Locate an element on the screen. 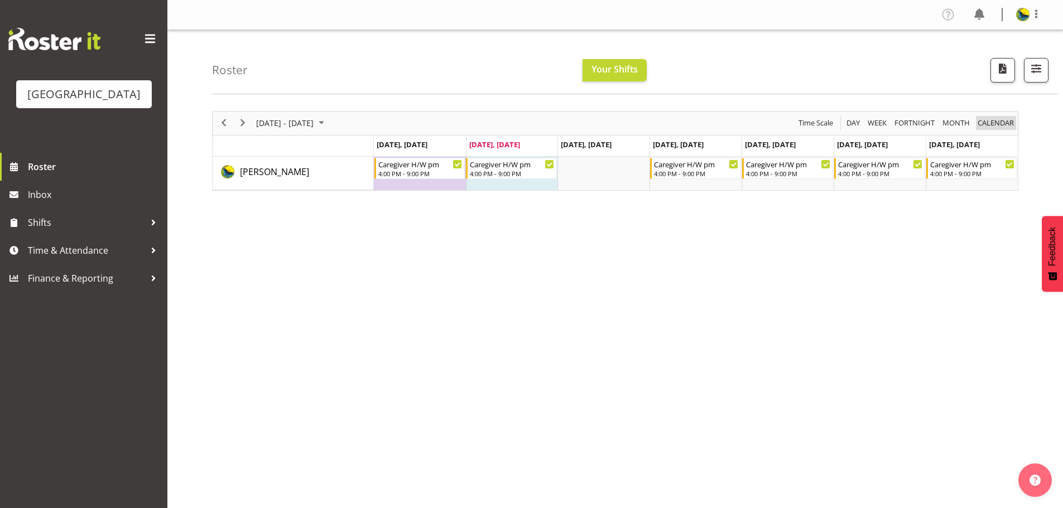  button: Download a PDF of the roster according to the set date range. is located at coordinates (1003, 70).